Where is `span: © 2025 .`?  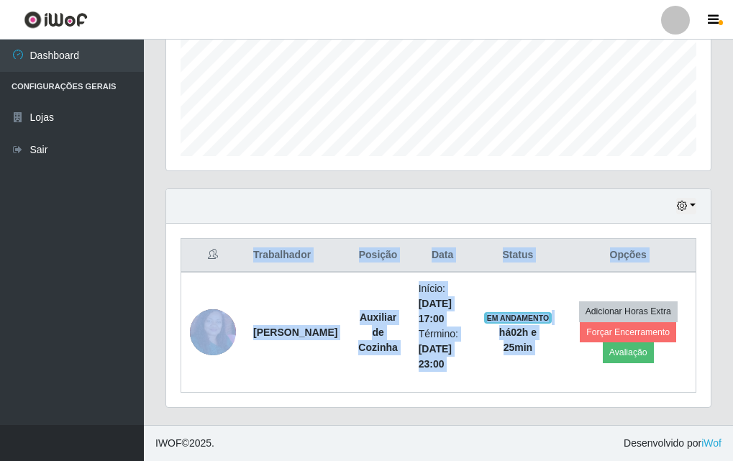 span: © 2025 . is located at coordinates (185, 443).